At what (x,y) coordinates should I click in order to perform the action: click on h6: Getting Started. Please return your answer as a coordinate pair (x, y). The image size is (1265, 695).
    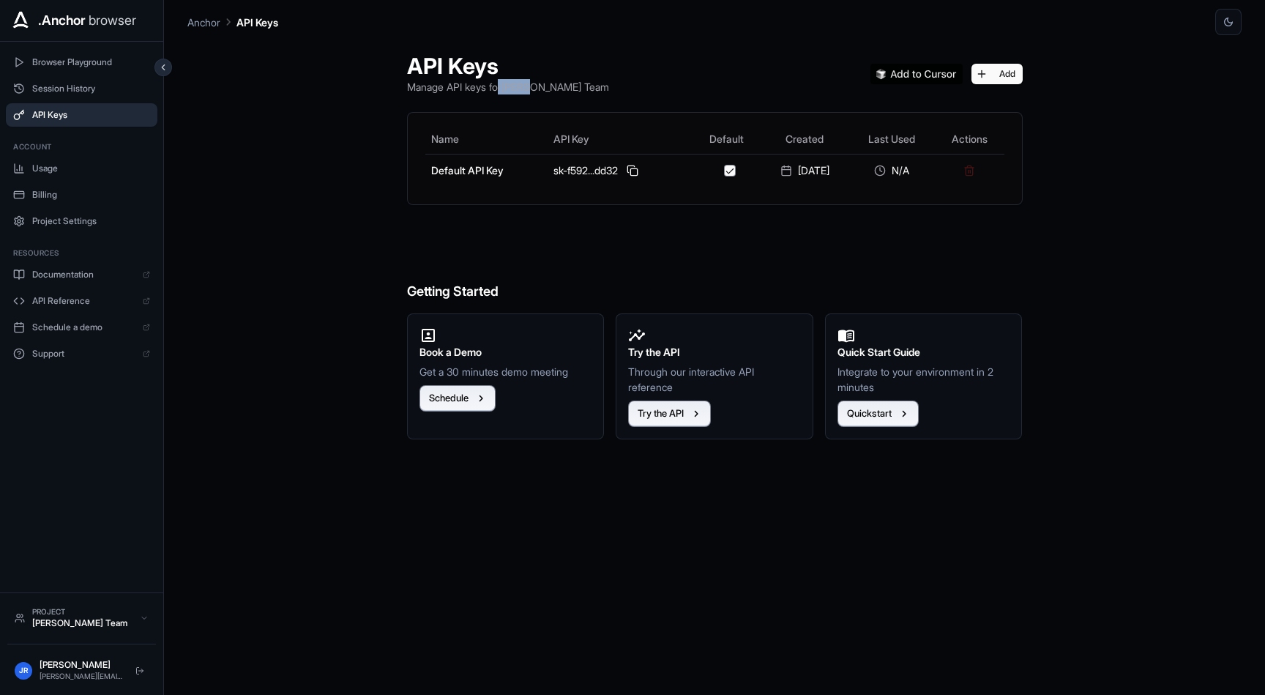
    Looking at the image, I should click on (714, 262).